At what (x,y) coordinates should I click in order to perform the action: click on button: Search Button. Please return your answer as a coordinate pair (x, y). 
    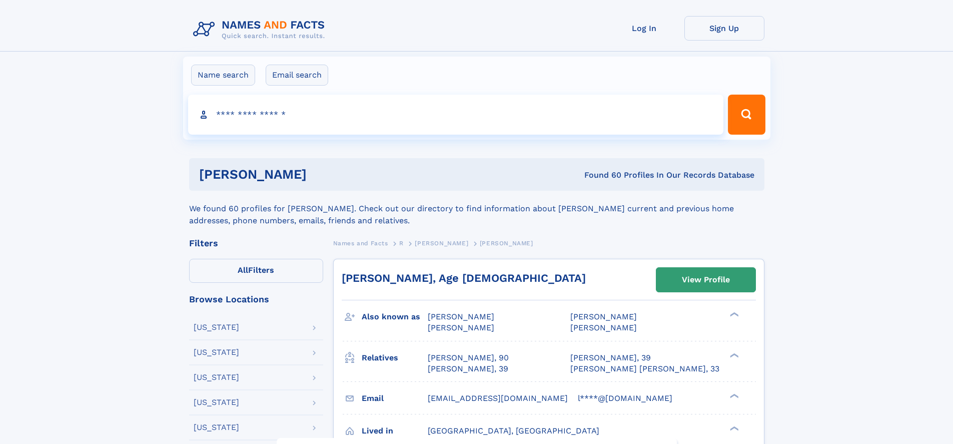
    Looking at the image, I should click on (746, 115).